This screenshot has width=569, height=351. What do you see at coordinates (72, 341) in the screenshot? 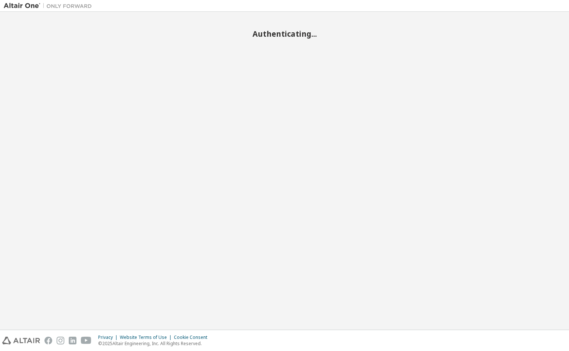
I see `img: linkedin.svg` at bounding box center [72, 341].